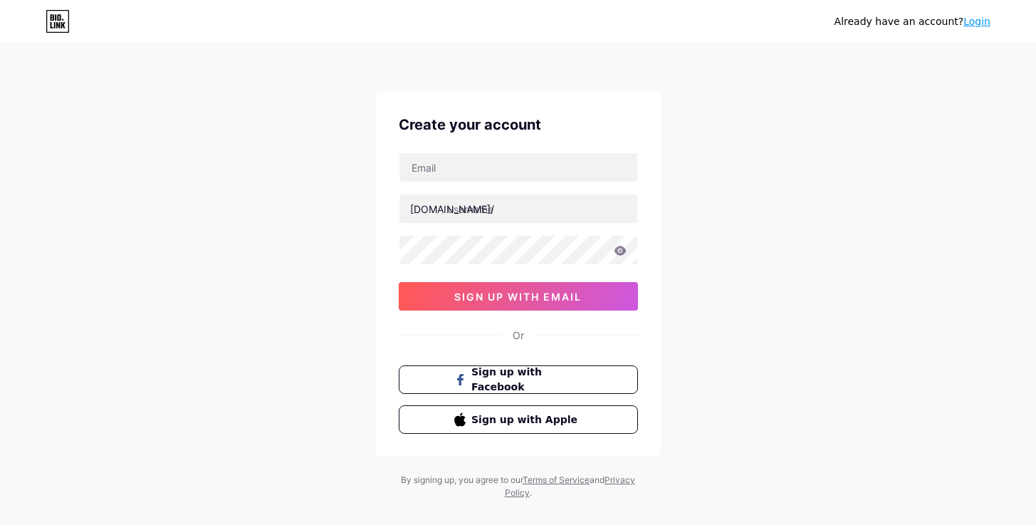 Image resolution: width=1036 pixels, height=525 pixels. I want to click on a: Terms of Service, so click(556, 479).